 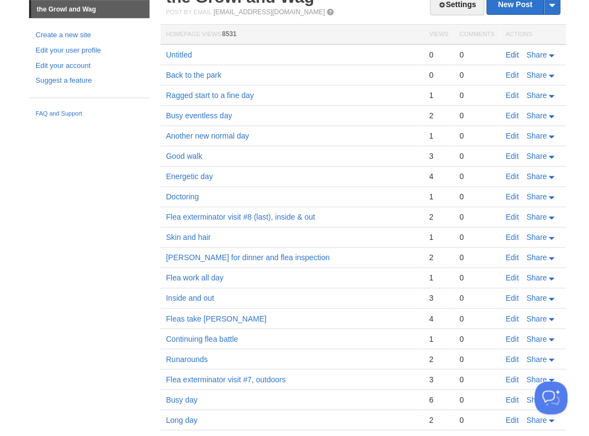 I want to click on a: Busy eventless day, so click(x=199, y=115).